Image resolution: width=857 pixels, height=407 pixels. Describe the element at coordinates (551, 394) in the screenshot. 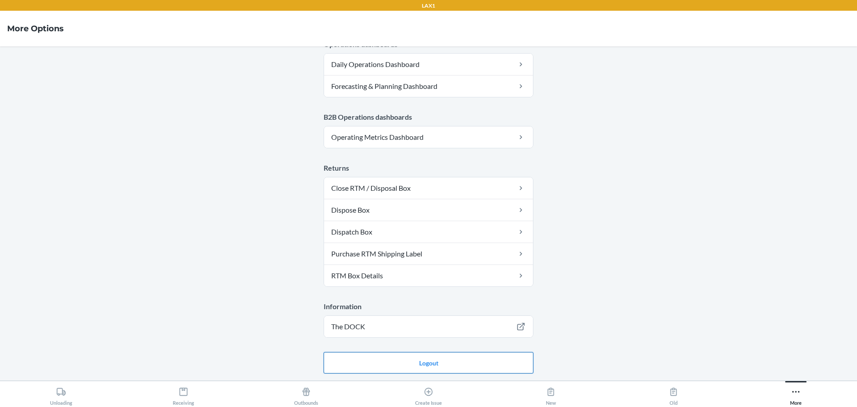

I see `div: New` at that location.